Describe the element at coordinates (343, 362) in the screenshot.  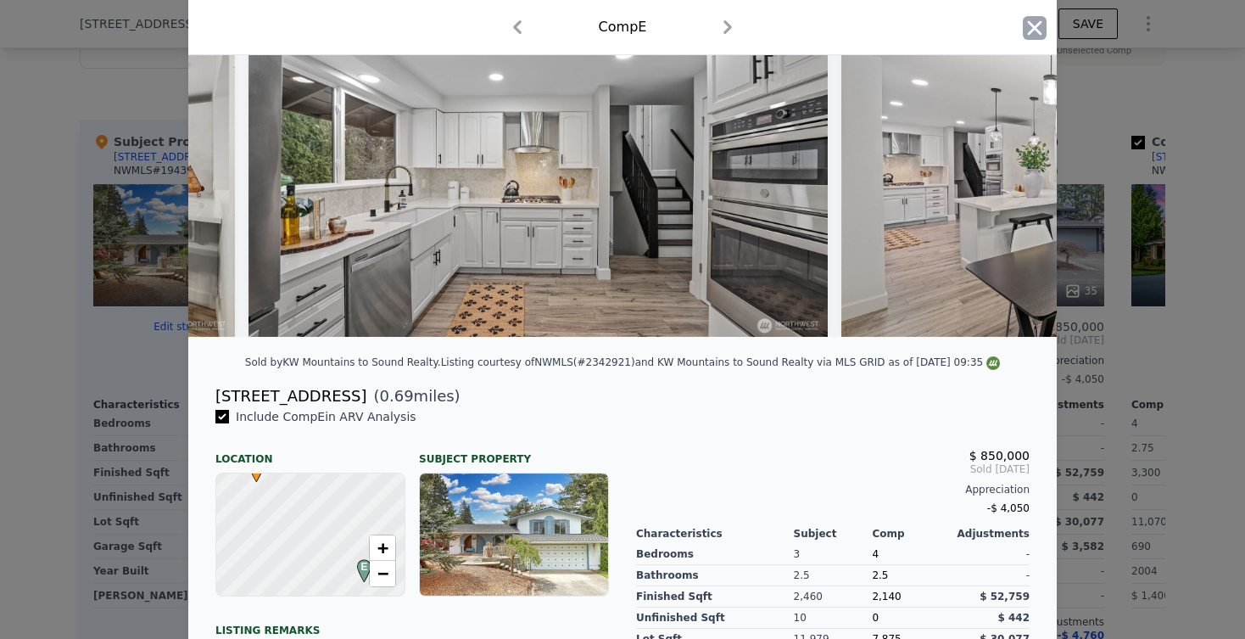
I see `div: Sold by KW Mountains to Sound Realty .` at that location.